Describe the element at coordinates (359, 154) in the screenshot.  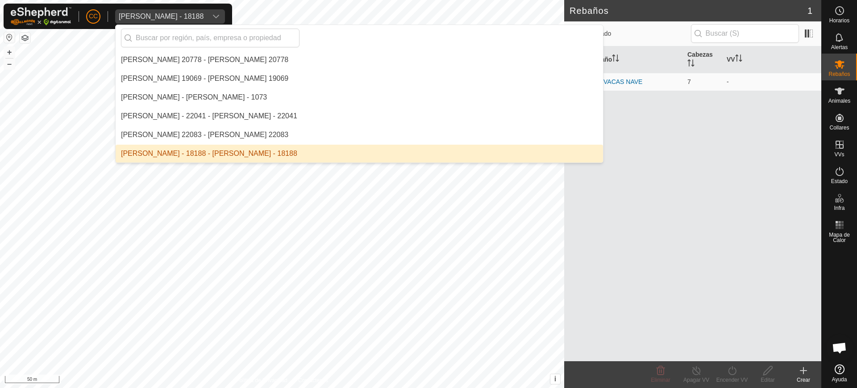
I see `li: Jose Carlos Gargallo Castel - 18188` at that location.